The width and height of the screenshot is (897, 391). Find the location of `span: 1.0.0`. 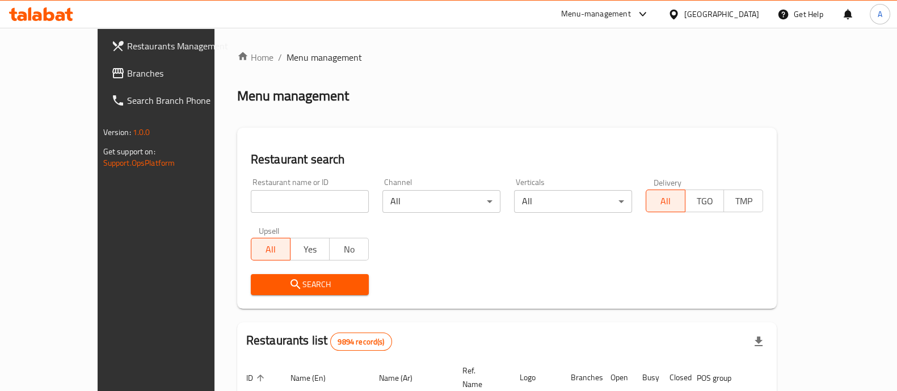

span: 1.0.0 is located at coordinates (141, 132).